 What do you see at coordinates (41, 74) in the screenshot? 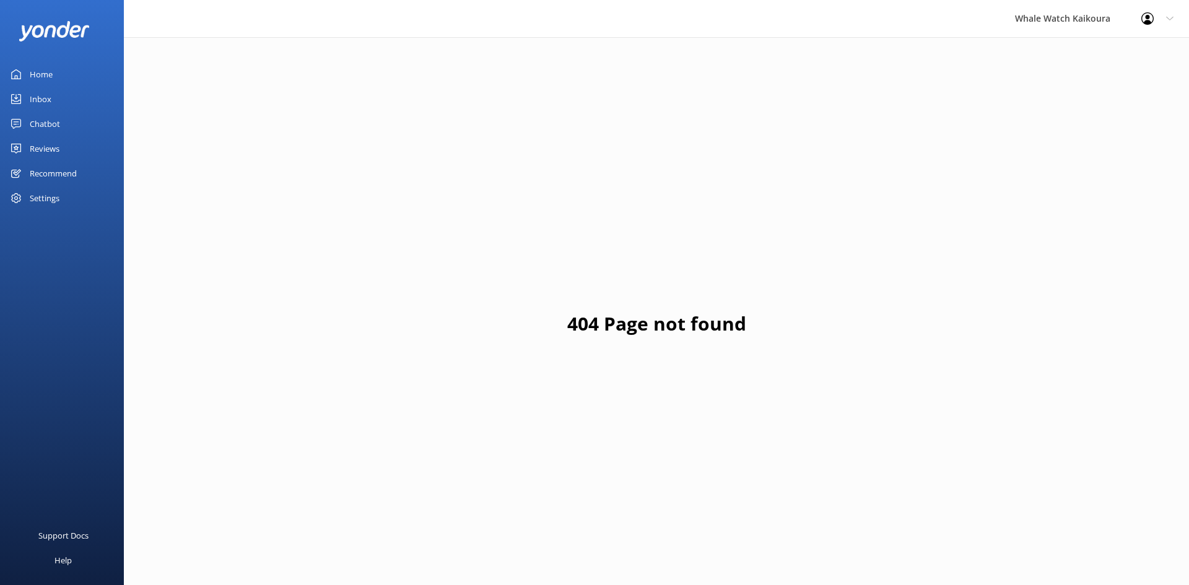
I see `div: Home` at bounding box center [41, 74].